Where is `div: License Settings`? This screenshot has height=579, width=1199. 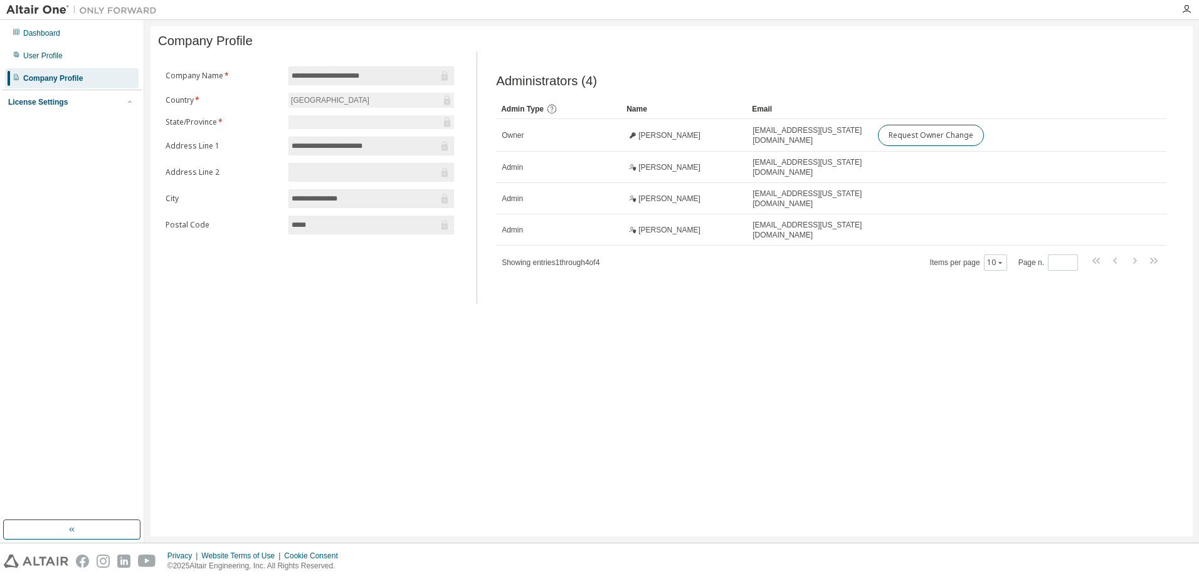 div: License Settings is located at coordinates (38, 102).